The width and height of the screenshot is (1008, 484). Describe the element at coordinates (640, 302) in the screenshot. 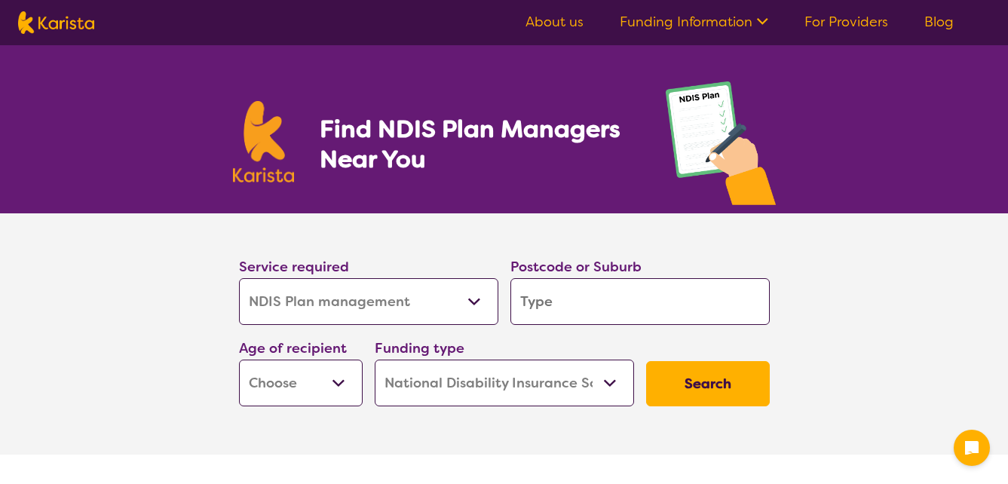

I see `input: Type` at that location.